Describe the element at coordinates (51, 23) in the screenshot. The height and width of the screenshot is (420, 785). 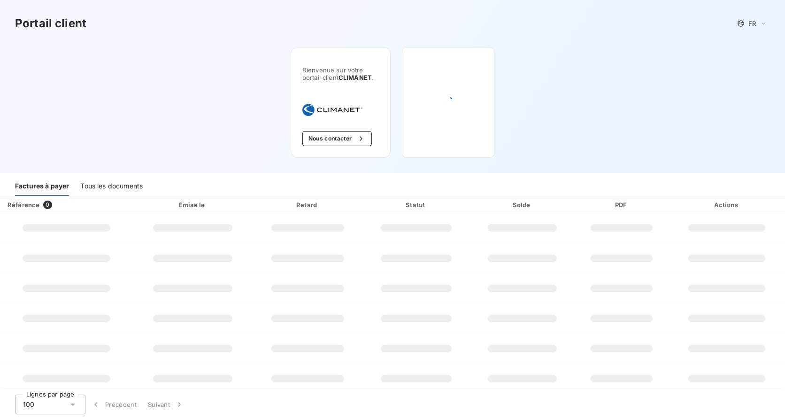
I see `h3: Portail client` at that location.